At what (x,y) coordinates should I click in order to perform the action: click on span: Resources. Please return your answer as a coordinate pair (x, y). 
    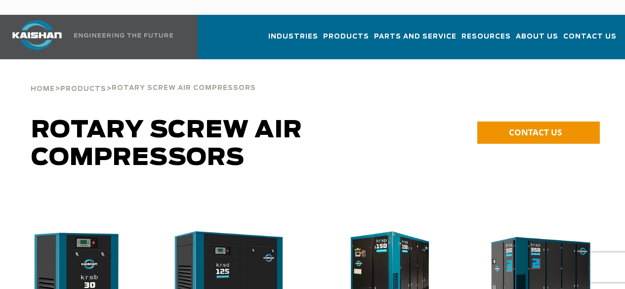
    Looking at the image, I should click on (486, 37).